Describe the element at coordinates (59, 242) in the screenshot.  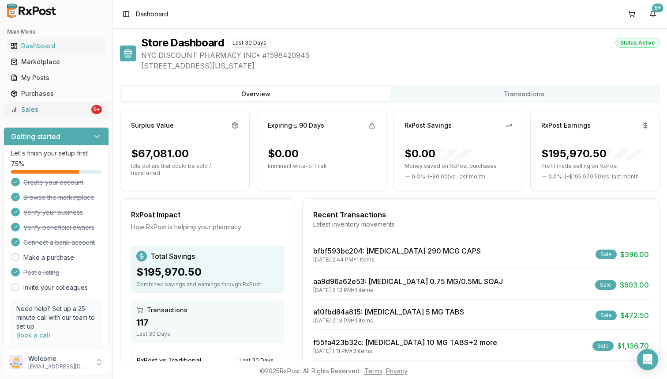
I see `span: Connect a bank account` at that location.